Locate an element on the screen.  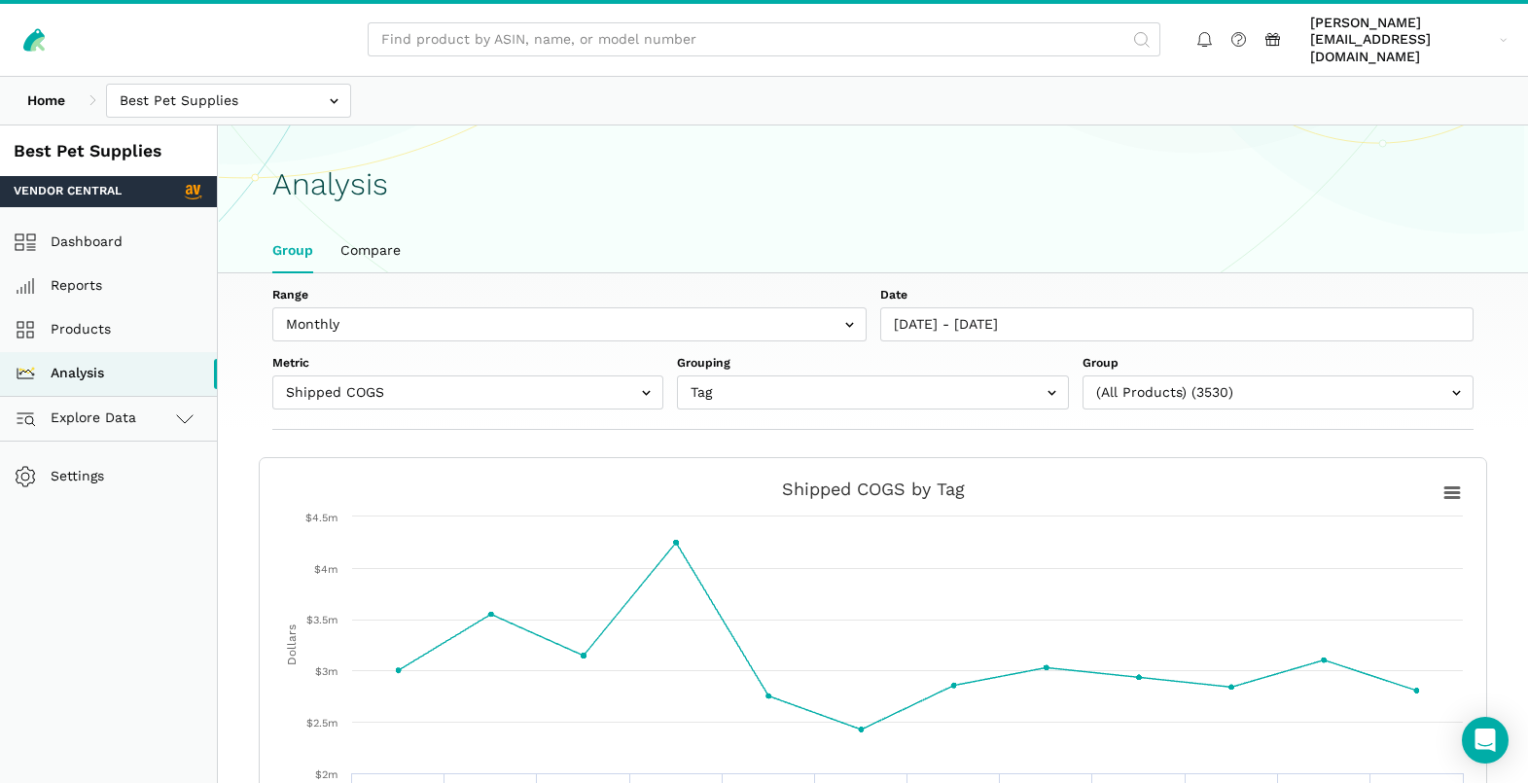
label: Grouping is located at coordinates (872, 364).